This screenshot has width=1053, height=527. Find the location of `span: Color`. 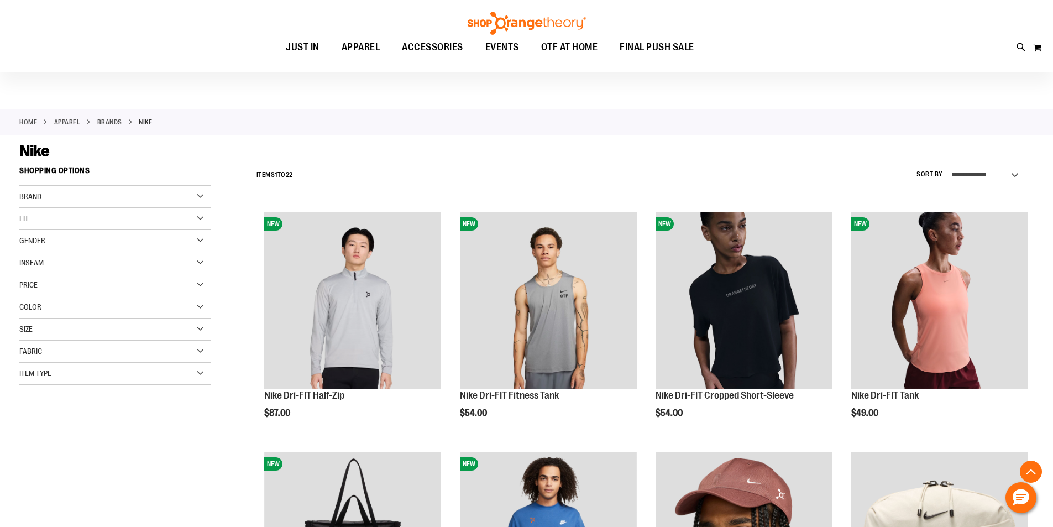

span: Color is located at coordinates (30, 307).